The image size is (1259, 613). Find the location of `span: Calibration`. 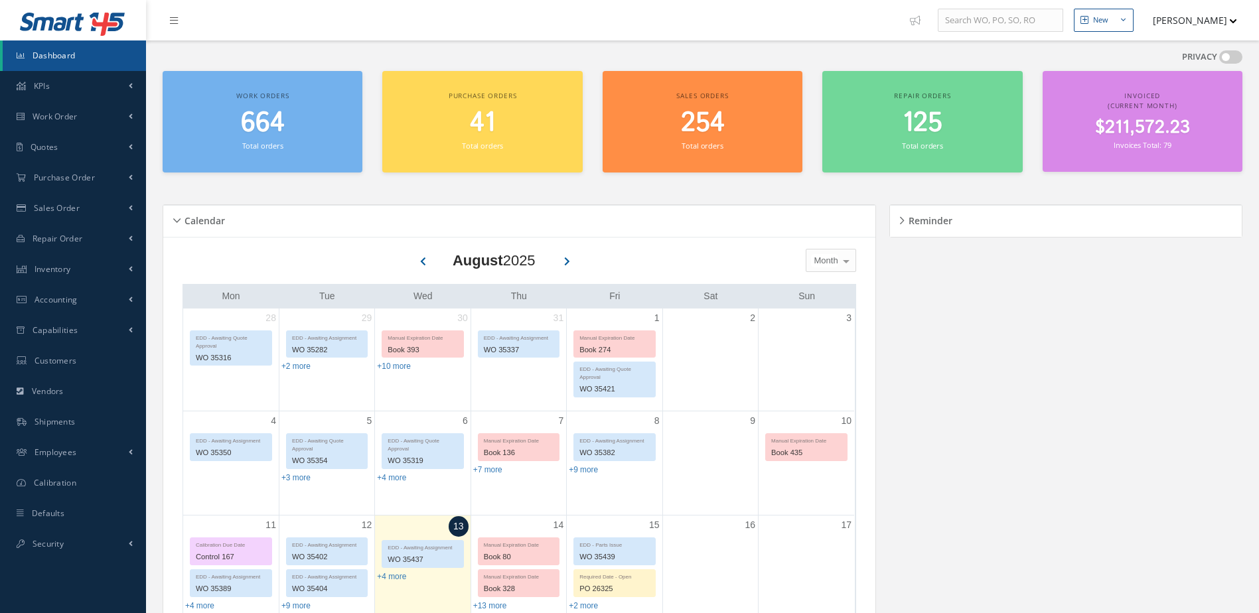

span: Calibration is located at coordinates (55, 482).